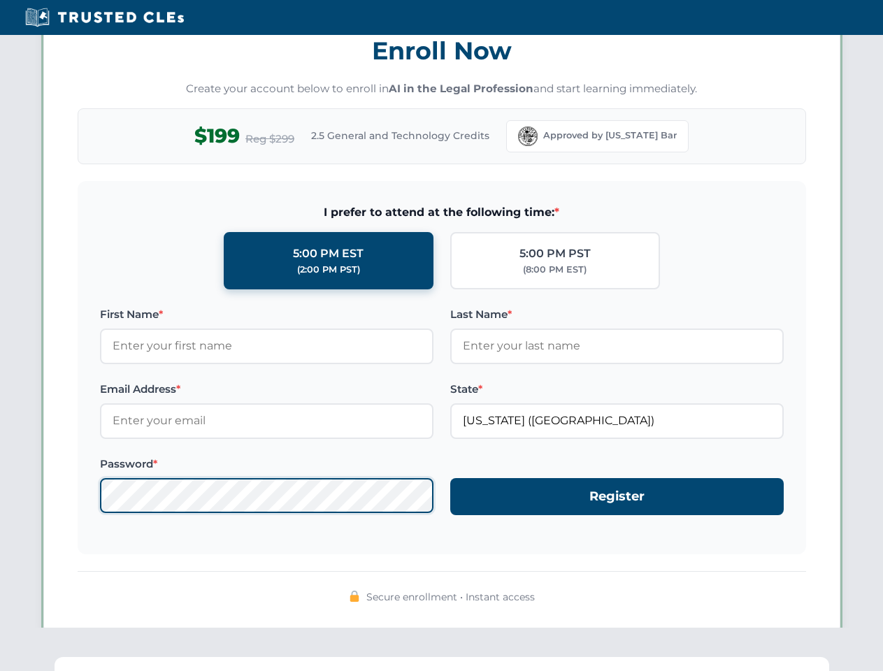  What do you see at coordinates (617, 496) in the screenshot?
I see `button: Register` at bounding box center [617, 496].